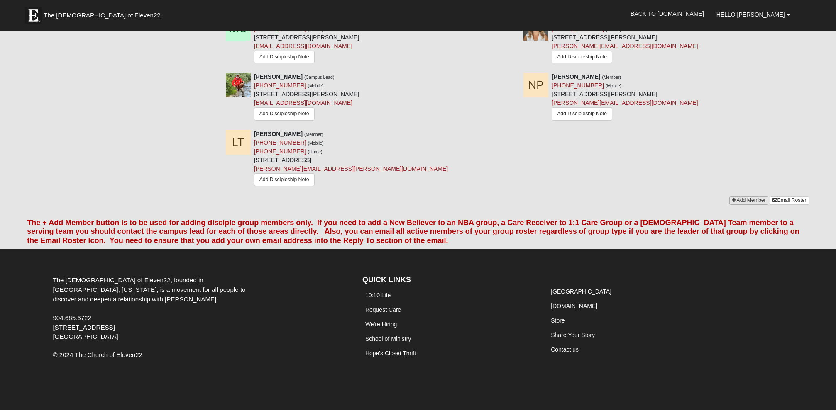  Describe the element at coordinates (573, 335) in the screenshot. I see `a: Share Your Story` at that location.